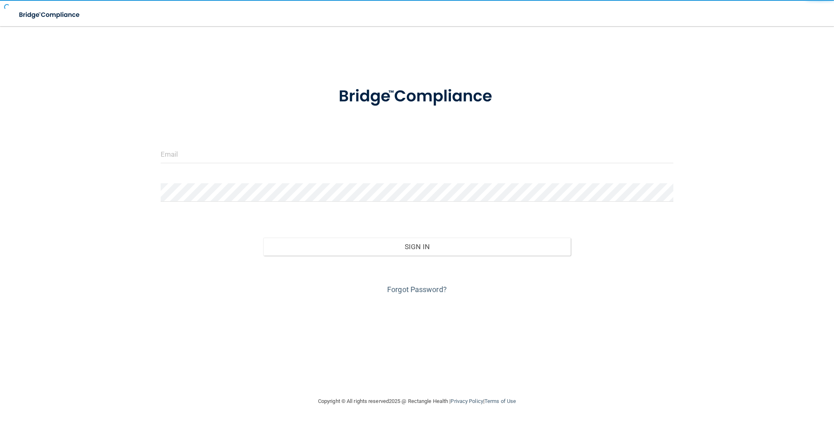 This screenshot has width=834, height=423. What do you see at coordinates (467, 401) in the screenshot?
I see `a: Privacy Policy` at bounding box center [467, 401].